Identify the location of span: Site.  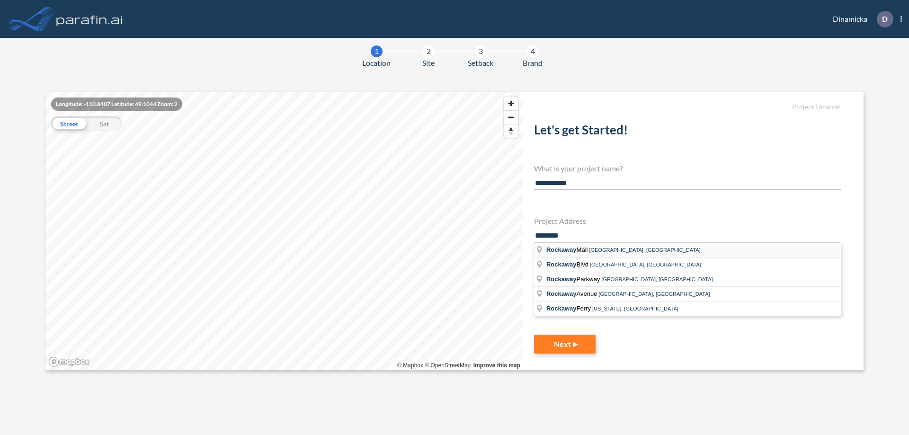
(429, 63).